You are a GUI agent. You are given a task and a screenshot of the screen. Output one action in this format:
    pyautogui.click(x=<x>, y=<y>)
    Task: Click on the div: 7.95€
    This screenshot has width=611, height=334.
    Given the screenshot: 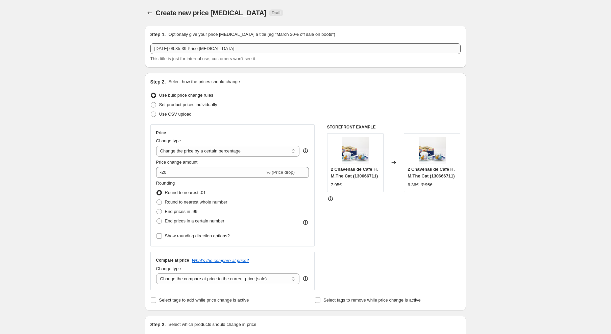 What is the action you would take?
    pyautogui.click(x=336, y=185)
    